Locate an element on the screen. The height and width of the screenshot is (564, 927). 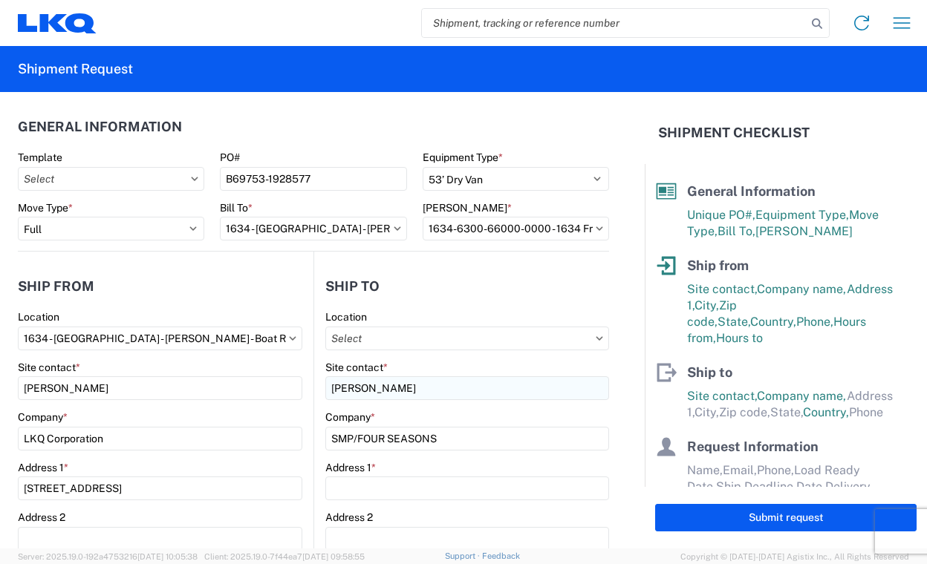
span: Ship Deadline Date, is located at coordinates (770, 487).